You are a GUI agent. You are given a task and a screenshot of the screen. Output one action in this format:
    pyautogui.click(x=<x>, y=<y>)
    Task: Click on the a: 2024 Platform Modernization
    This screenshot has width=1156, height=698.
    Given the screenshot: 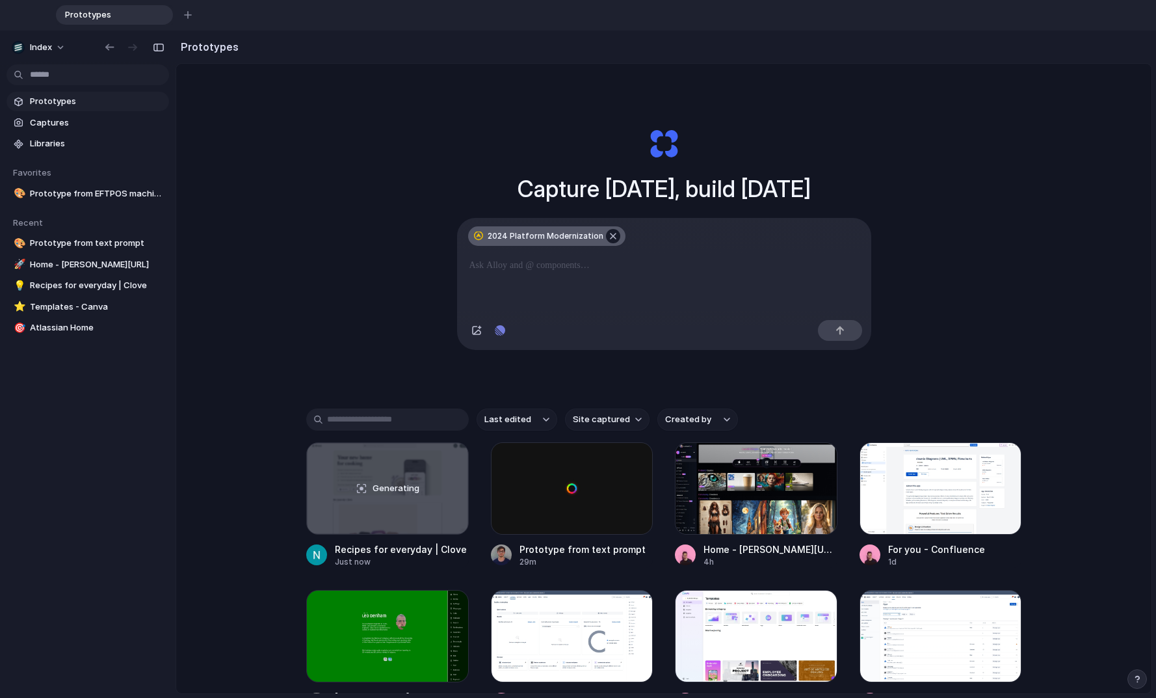 What is the action you would take?
    pyautogui.click(x=547, y=236)
    